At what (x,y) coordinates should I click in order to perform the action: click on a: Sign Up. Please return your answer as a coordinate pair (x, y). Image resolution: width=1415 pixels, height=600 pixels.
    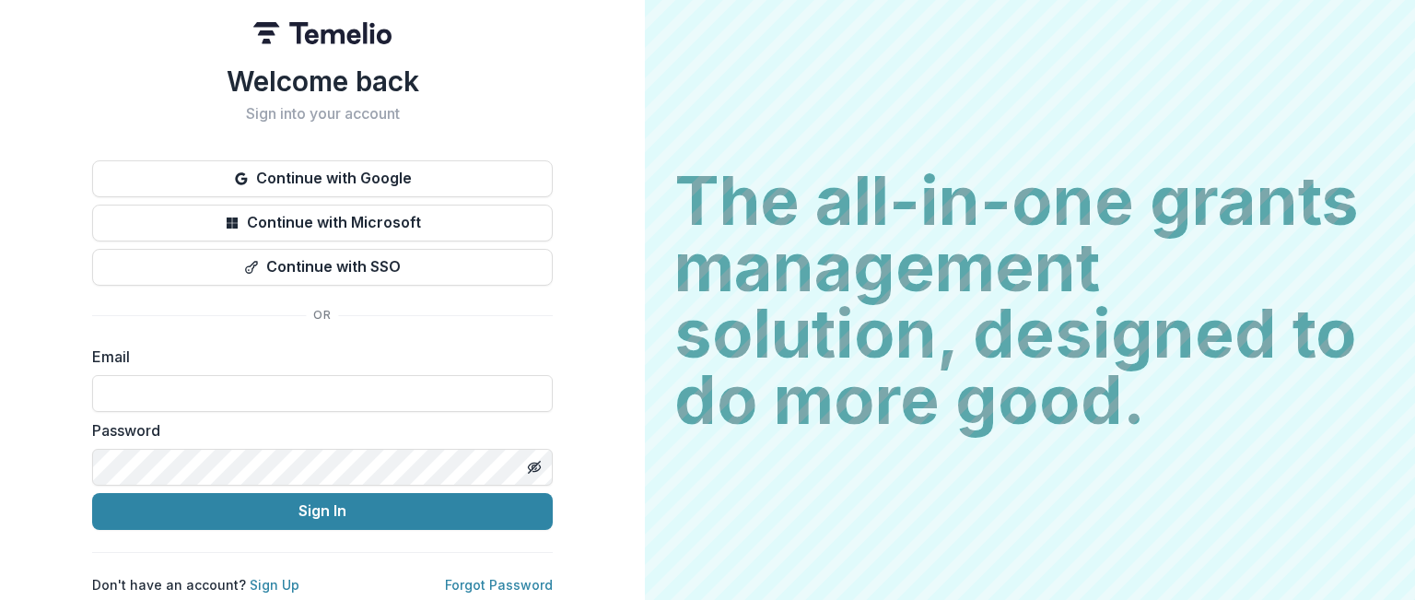
    Looking at the image, I should click on (275, 584).